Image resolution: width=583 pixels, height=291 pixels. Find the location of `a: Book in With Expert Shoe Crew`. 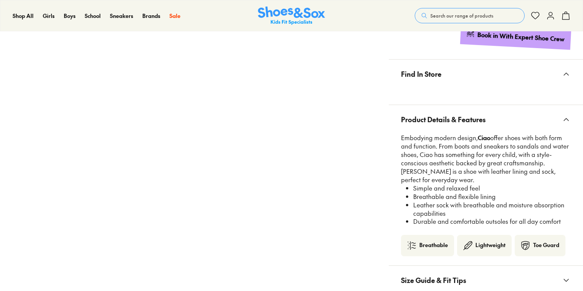

a: Book in With Expert Shoe Crew is located at coordinates (516, 37).